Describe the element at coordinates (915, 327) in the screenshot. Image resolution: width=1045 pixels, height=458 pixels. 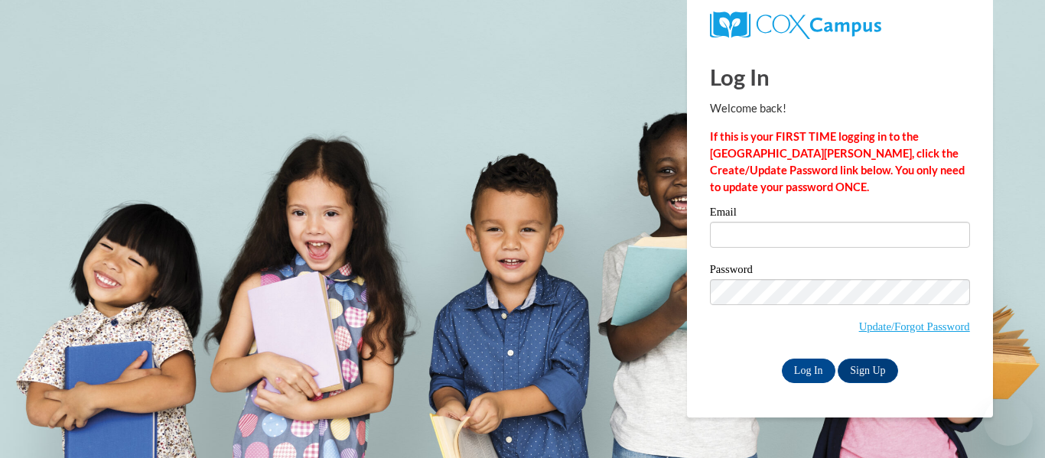
I see `a: Update/Forgot Password` at that location.